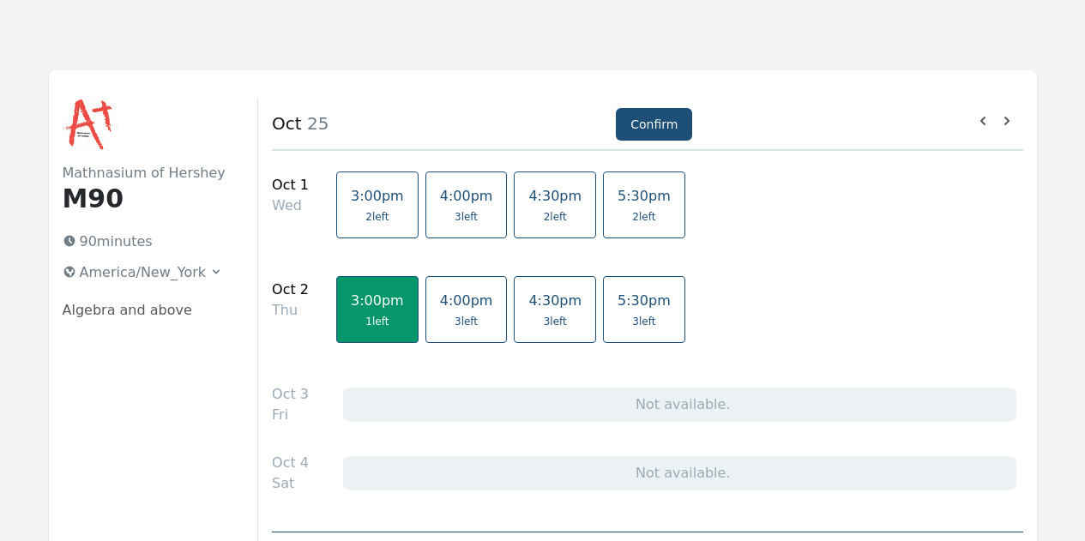 The height and width of the screenshot is (541, 1085). I want to click on div: Oct 1, so click(290, 185).